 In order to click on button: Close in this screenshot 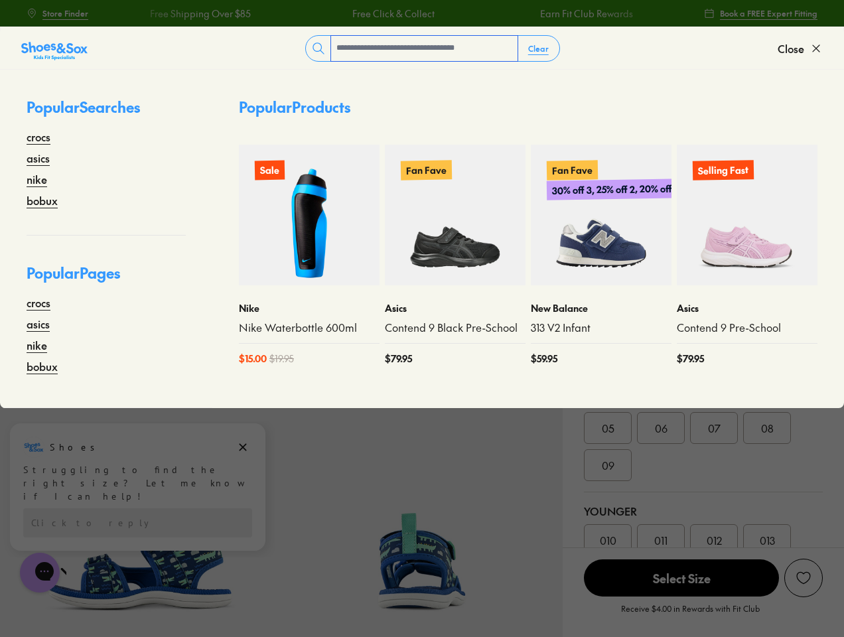, I will do `click(800, 48)`.